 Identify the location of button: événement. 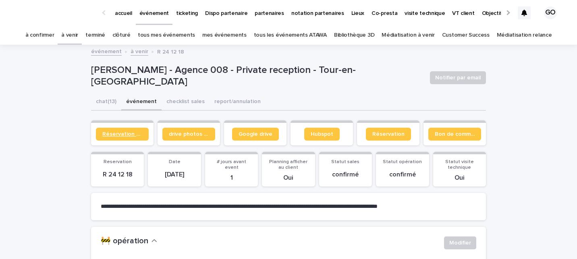
(141, 102).